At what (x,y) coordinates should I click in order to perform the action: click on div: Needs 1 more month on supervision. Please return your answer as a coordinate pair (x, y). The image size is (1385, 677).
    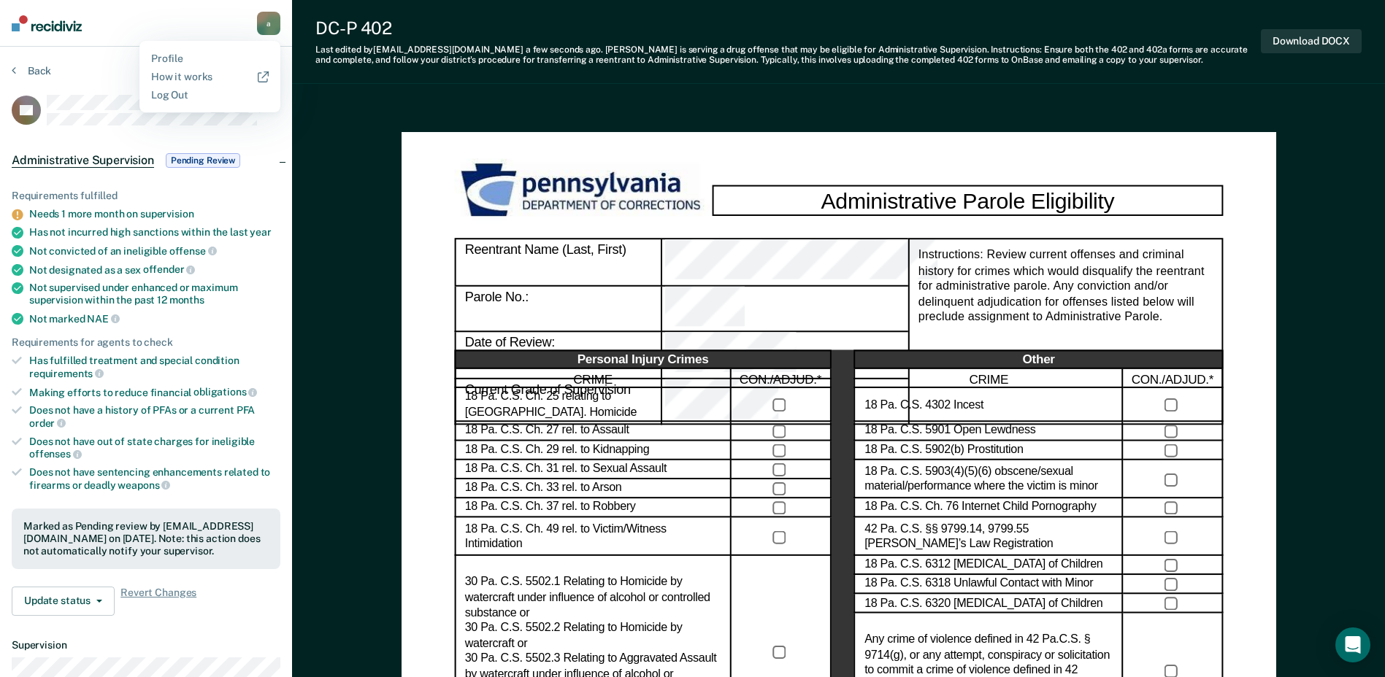
    Looking at the image, I should click on (155, 214).